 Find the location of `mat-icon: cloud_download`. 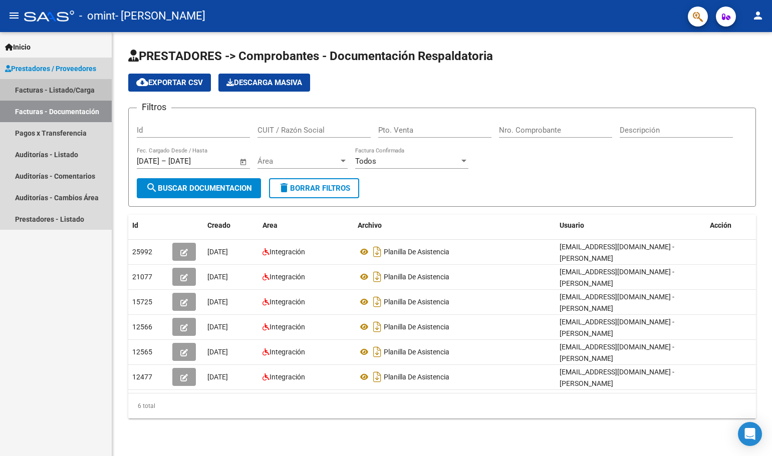

mat-icon: cloud_download is located at coordinates (142, 82).